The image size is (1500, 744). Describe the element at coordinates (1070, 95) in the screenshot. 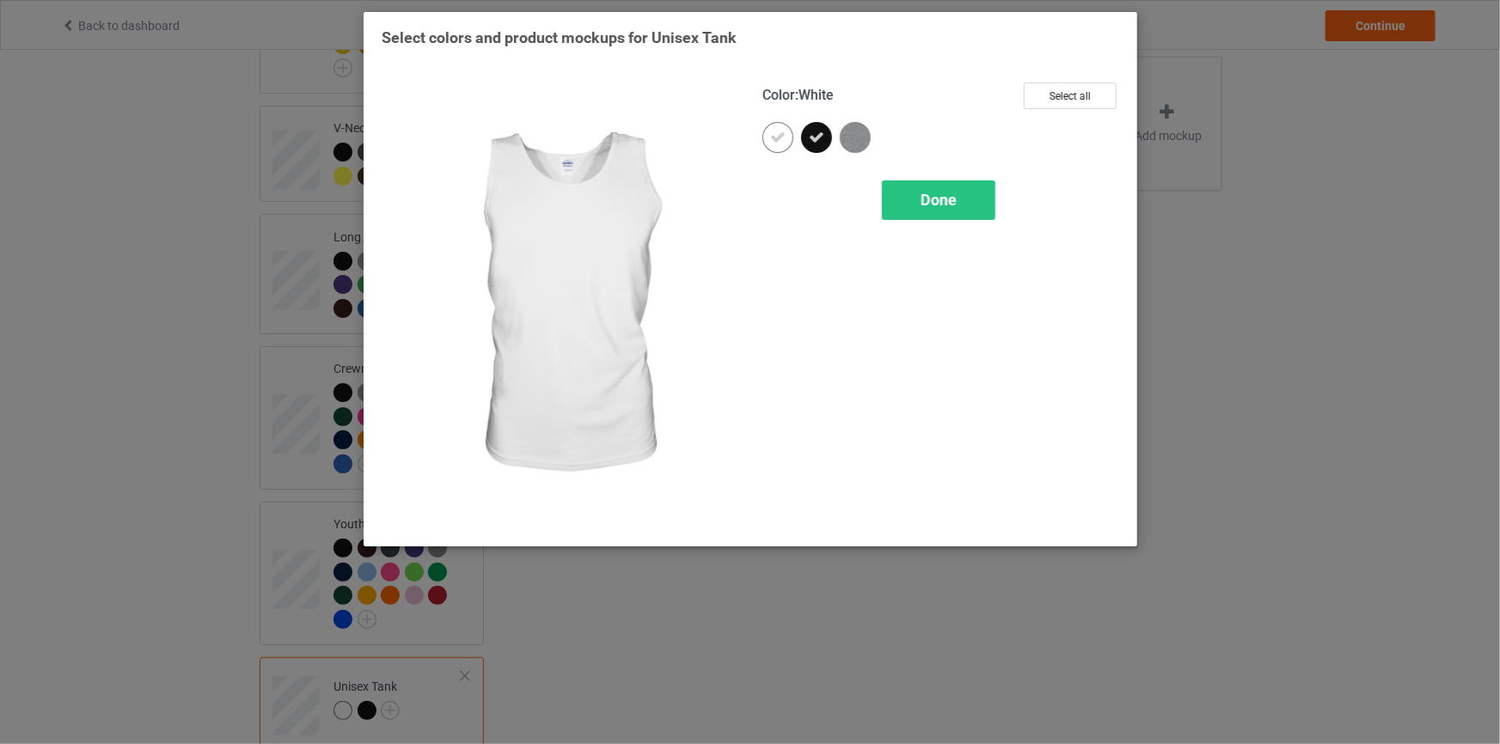

I see `button: Select all` at that location.